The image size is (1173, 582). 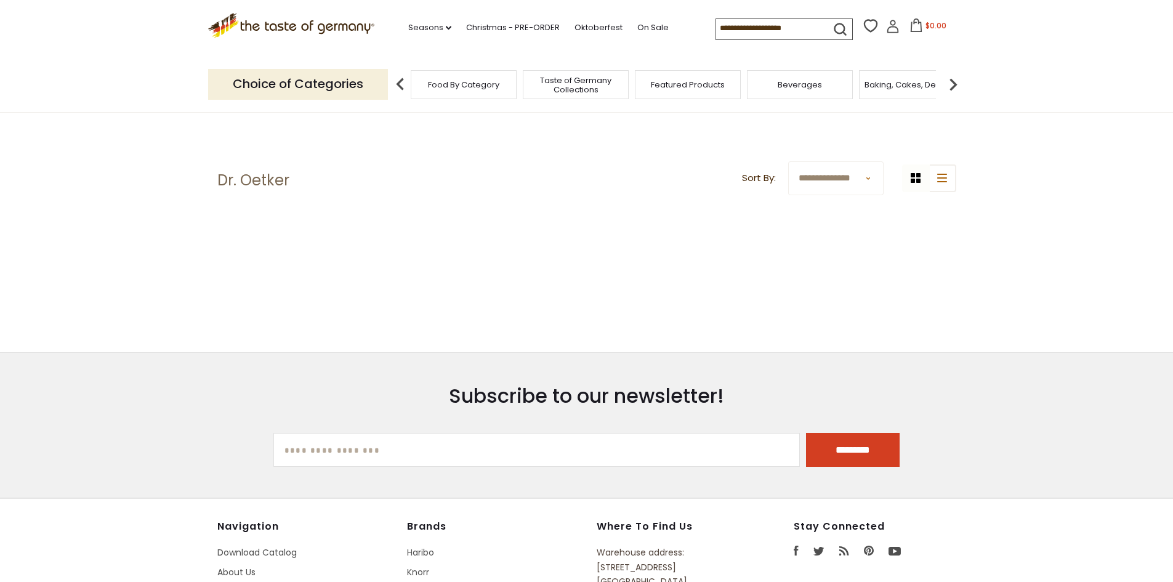 I want to click on a: Food By Category, so click(x=464, y=84).